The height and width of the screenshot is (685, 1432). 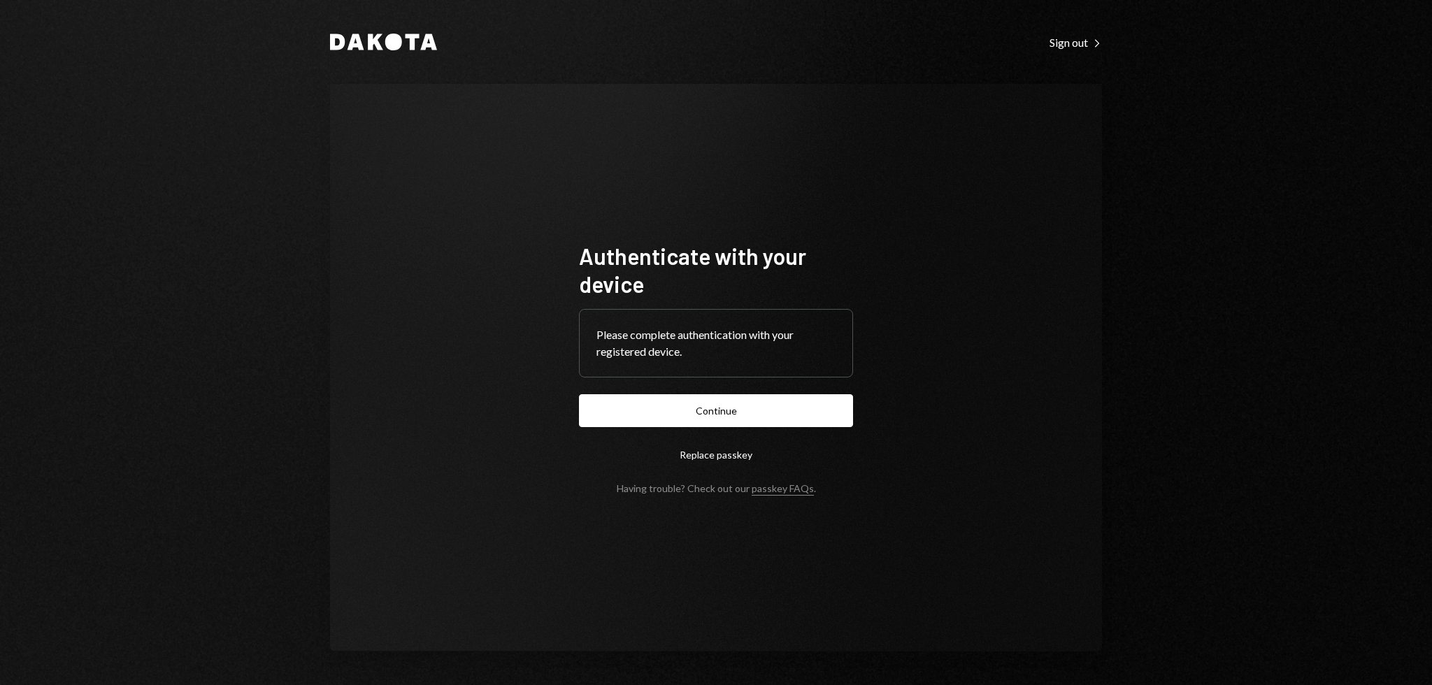 I want to click on div: Please complete authentication with your registered device., so click(x=716, y=343).